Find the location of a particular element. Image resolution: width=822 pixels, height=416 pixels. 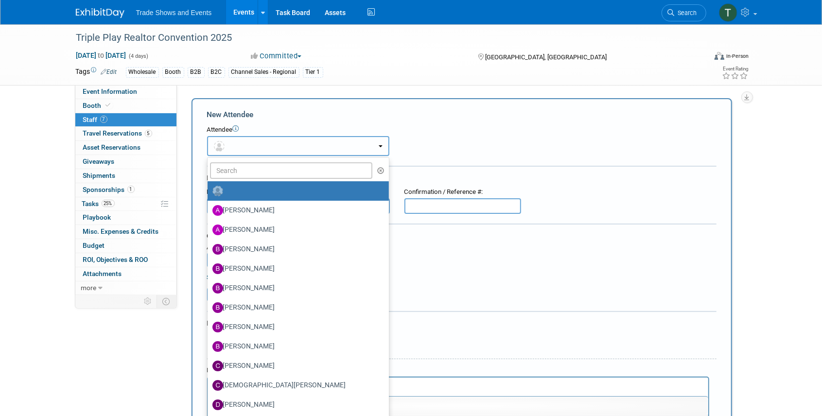

div: Registration / Ticket Info (optional) is located at coordinates (462, 178).